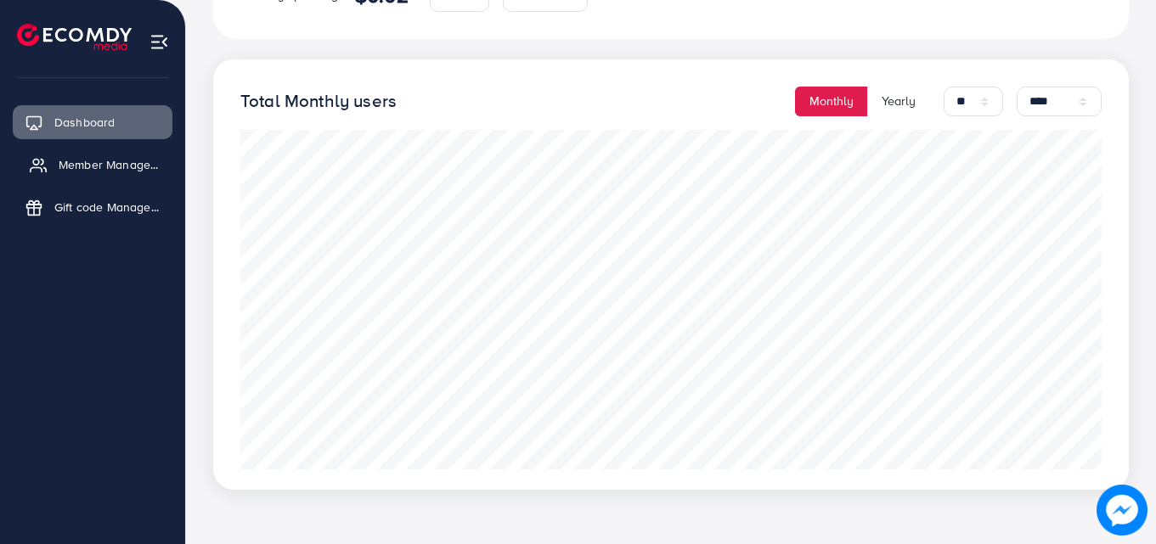  Describe the element at coordinates (74, 37) in the screenshot. I see `img: logo` at that location.